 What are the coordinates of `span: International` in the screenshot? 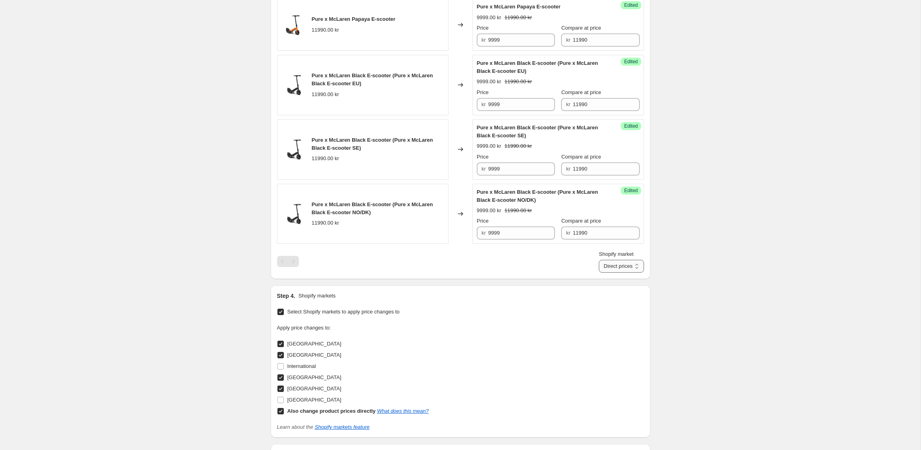 It's located at (302, 366).